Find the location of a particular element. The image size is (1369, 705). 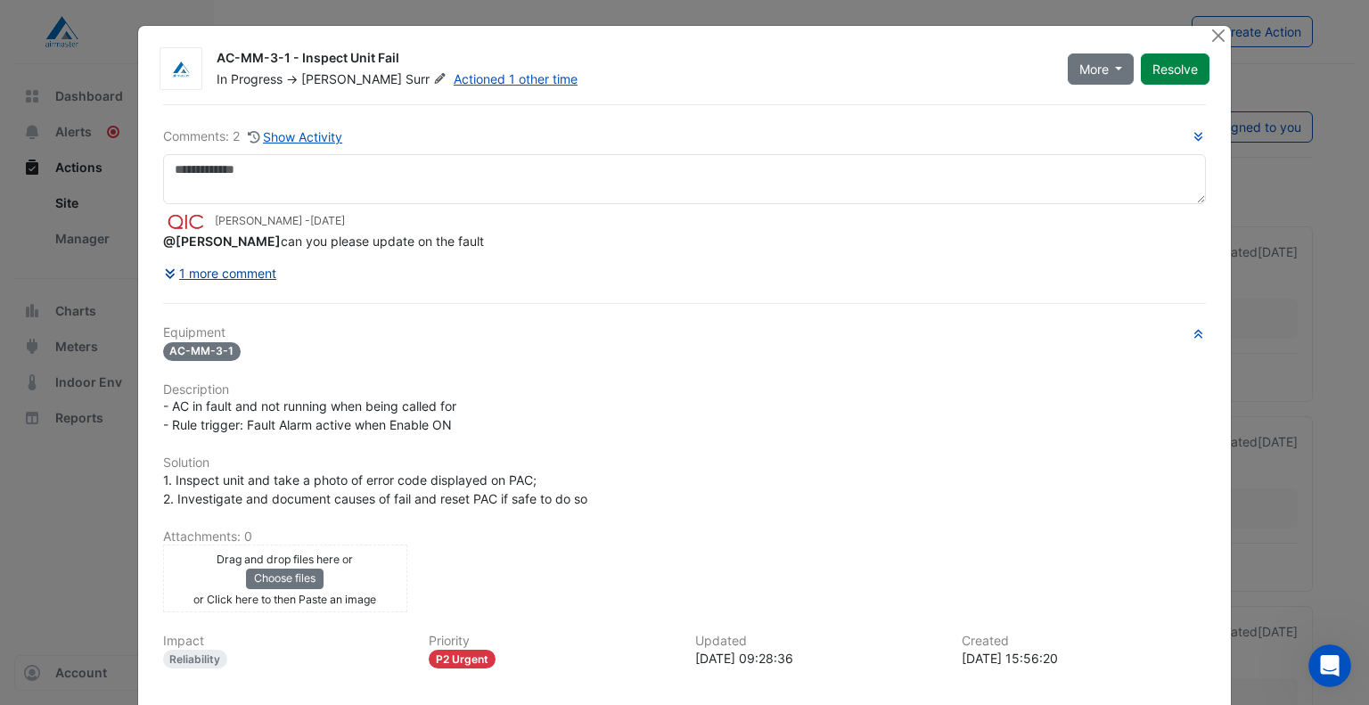

h6: Impact is located at coordinates (285, 641).